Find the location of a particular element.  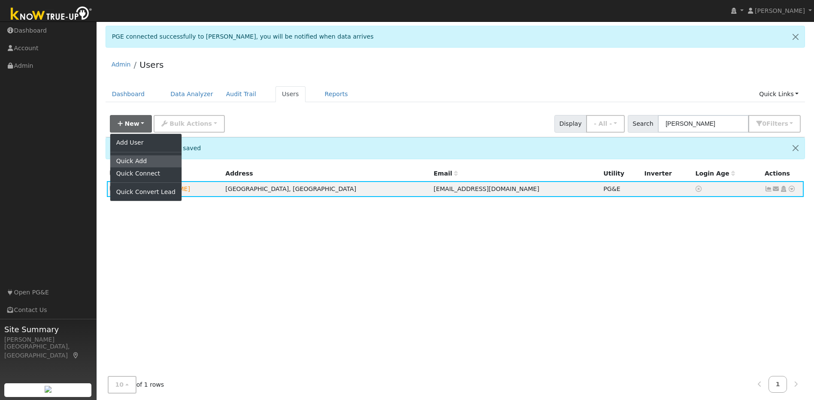

span: Bulk Actions is located at coordinates (191, 124).